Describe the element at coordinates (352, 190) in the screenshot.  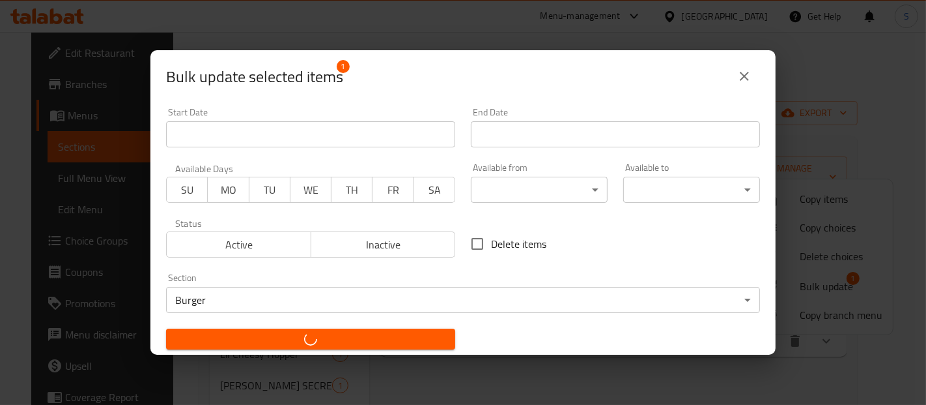
I see `span: TH` at that location.